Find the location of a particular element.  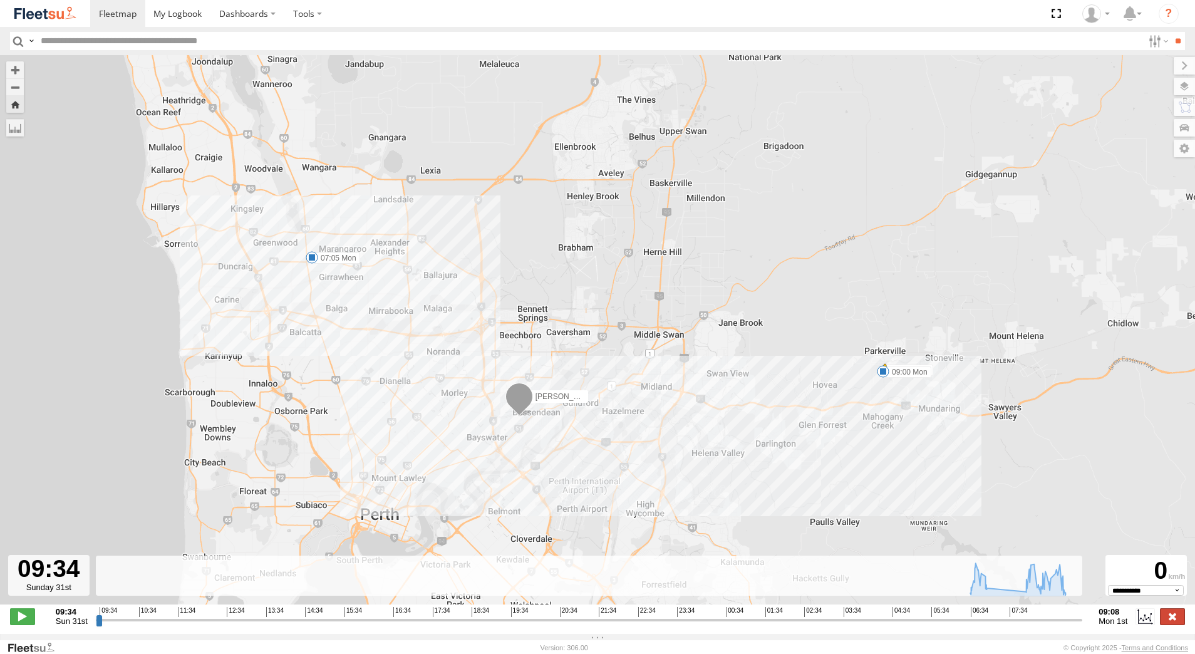

strong: 09:08 is located at coordinates (1113, 611).